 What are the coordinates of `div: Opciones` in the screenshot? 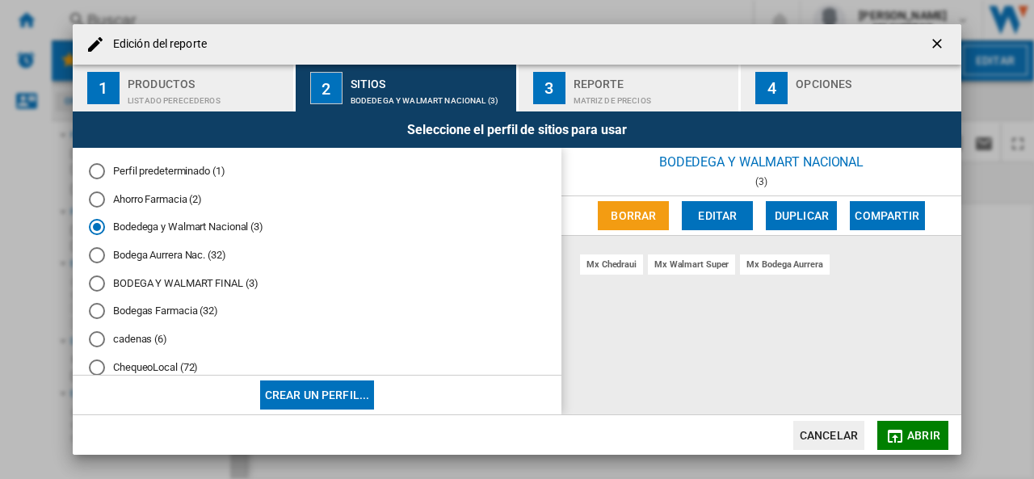 It's located at (875, 79).